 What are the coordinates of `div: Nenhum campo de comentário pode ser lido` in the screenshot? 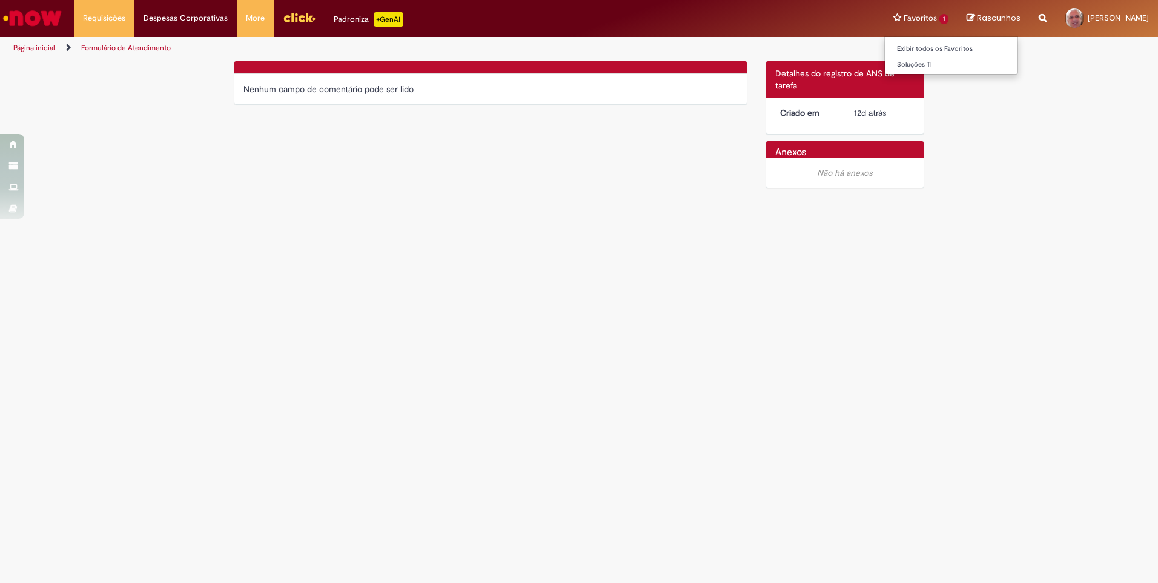 It's located at (491, 89).